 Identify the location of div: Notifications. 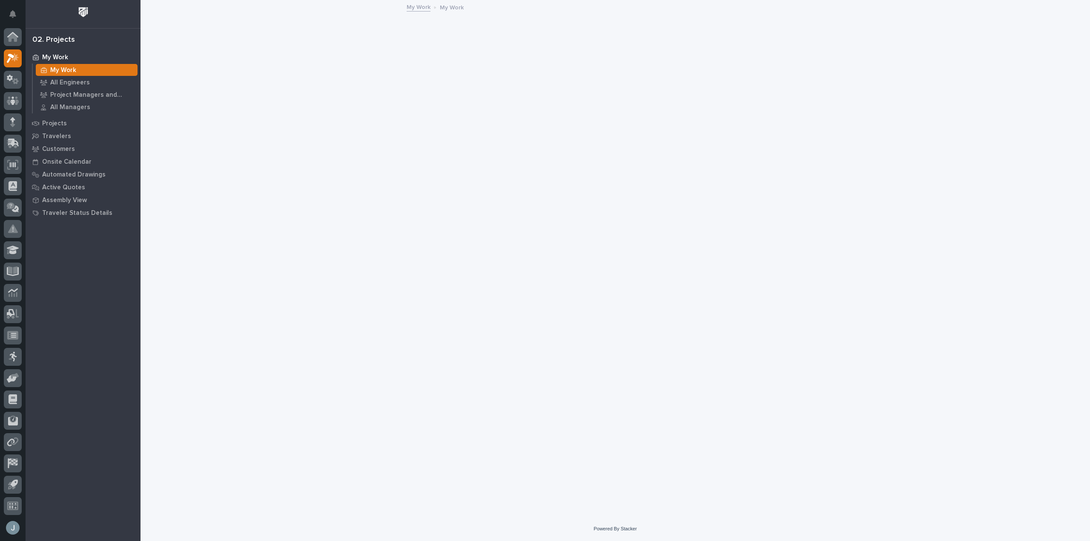
(16, 17).